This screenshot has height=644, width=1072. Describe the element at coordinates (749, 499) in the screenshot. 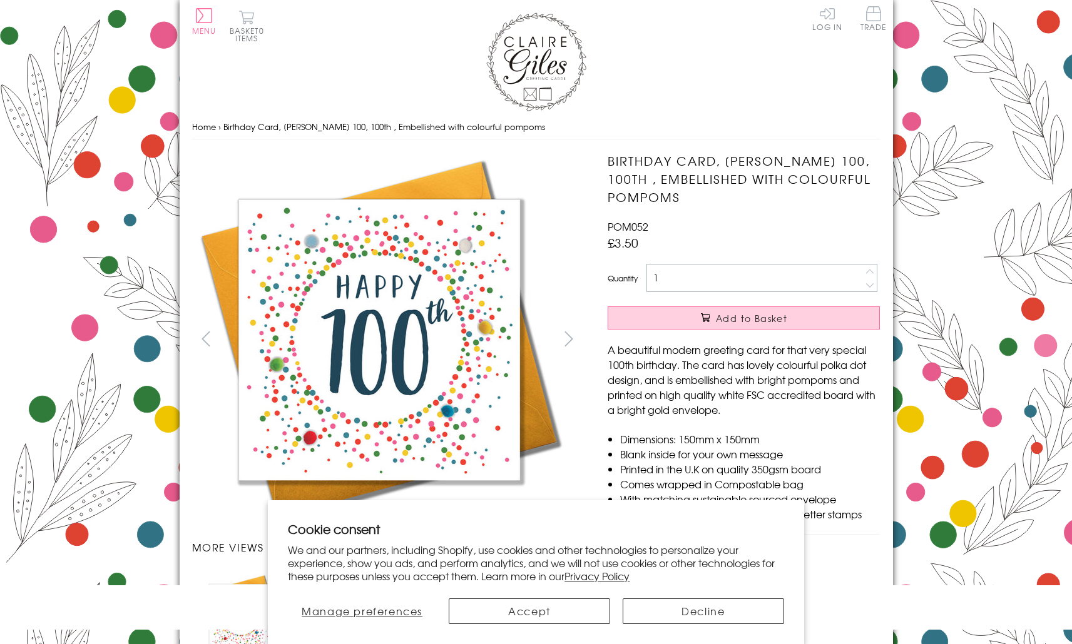

I see `li: With matching sustainable sourced envelope` at that location.